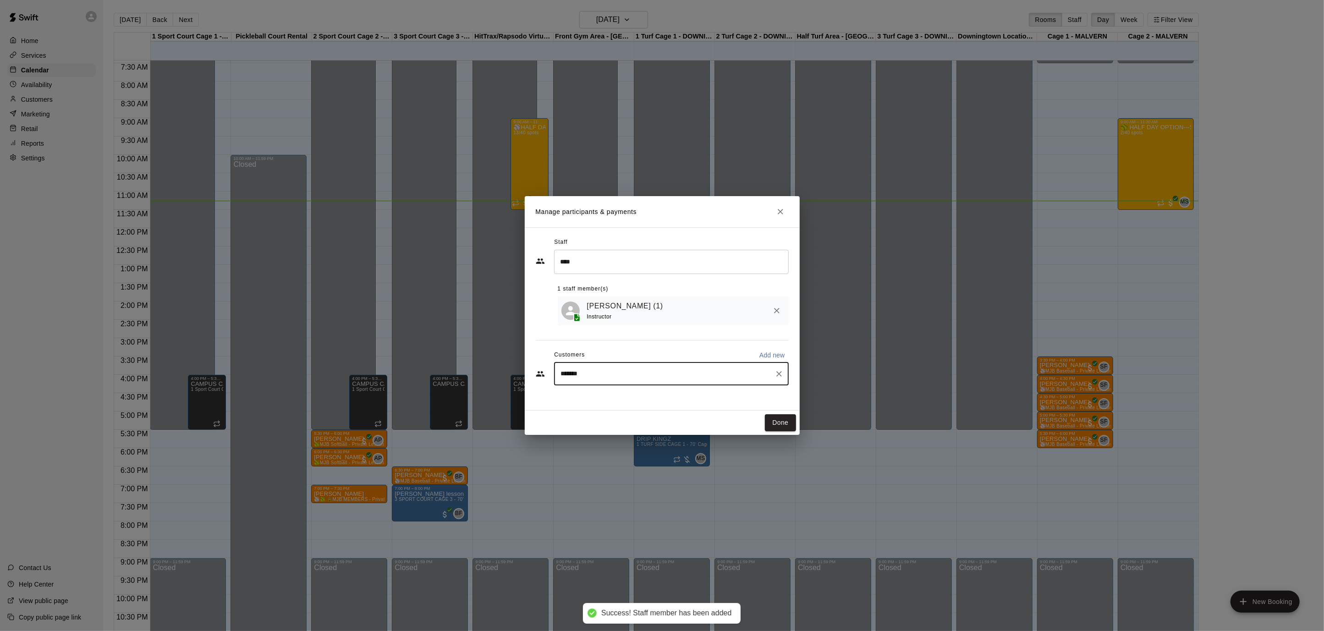  I want to click on span: Instructor, so click(599, 317).